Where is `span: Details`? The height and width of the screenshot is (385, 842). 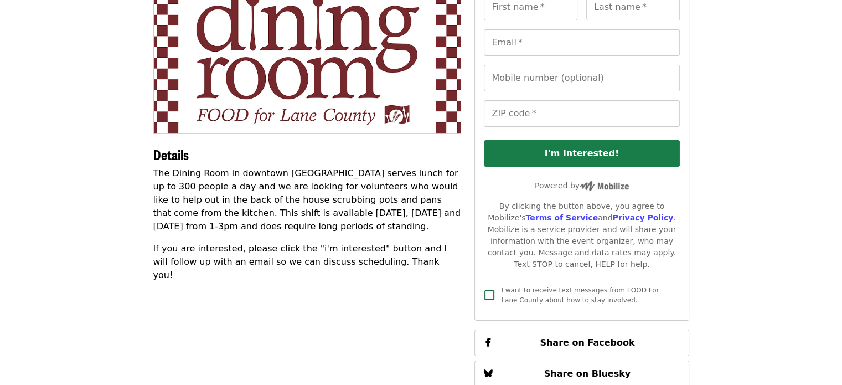 span: Details is located at coordinates (171, 154).